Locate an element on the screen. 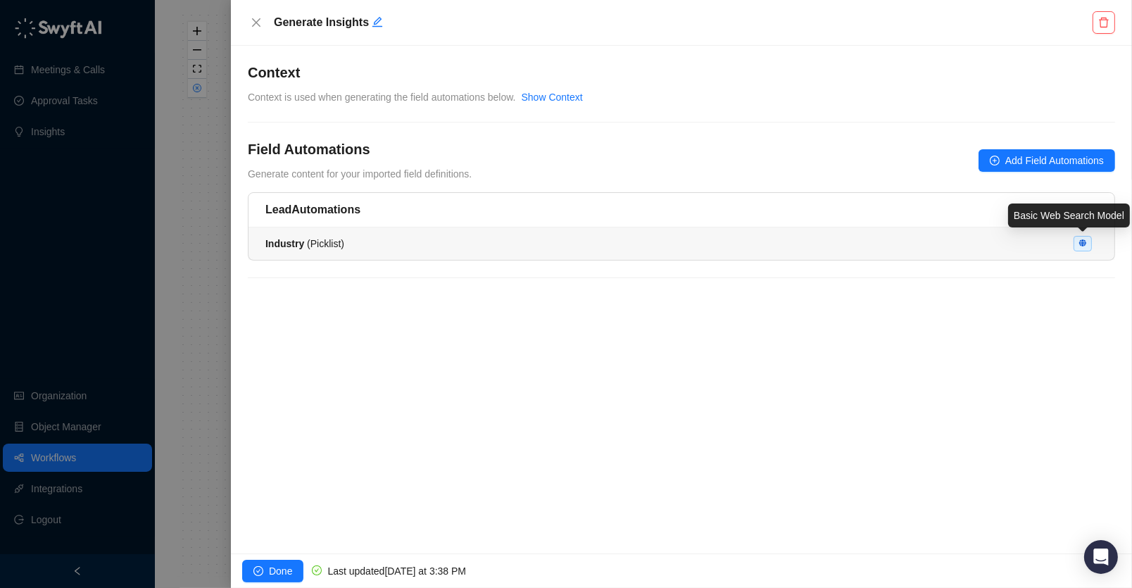  span: ( Picklist ) is located at coordinates (305, 244).